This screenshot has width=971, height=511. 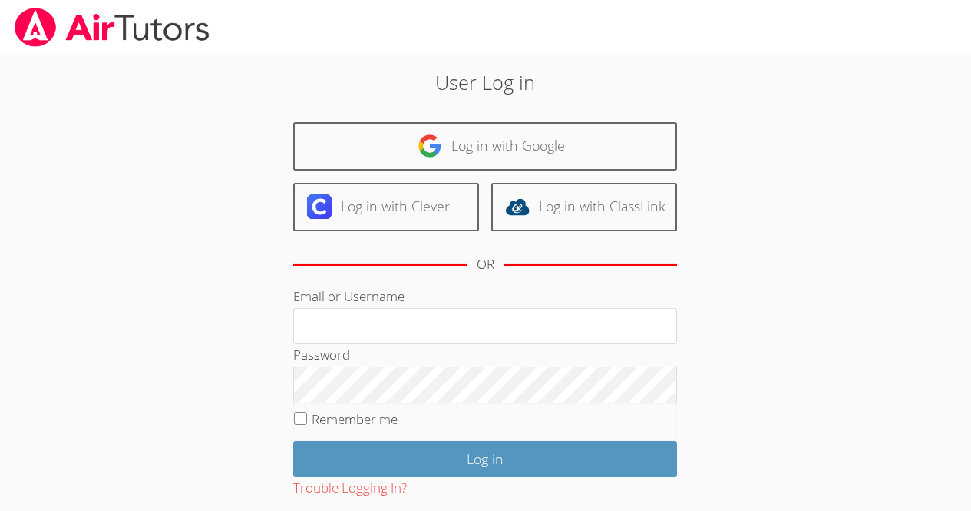 I want to click on h2: User Log in, so click(x=485, y=82).